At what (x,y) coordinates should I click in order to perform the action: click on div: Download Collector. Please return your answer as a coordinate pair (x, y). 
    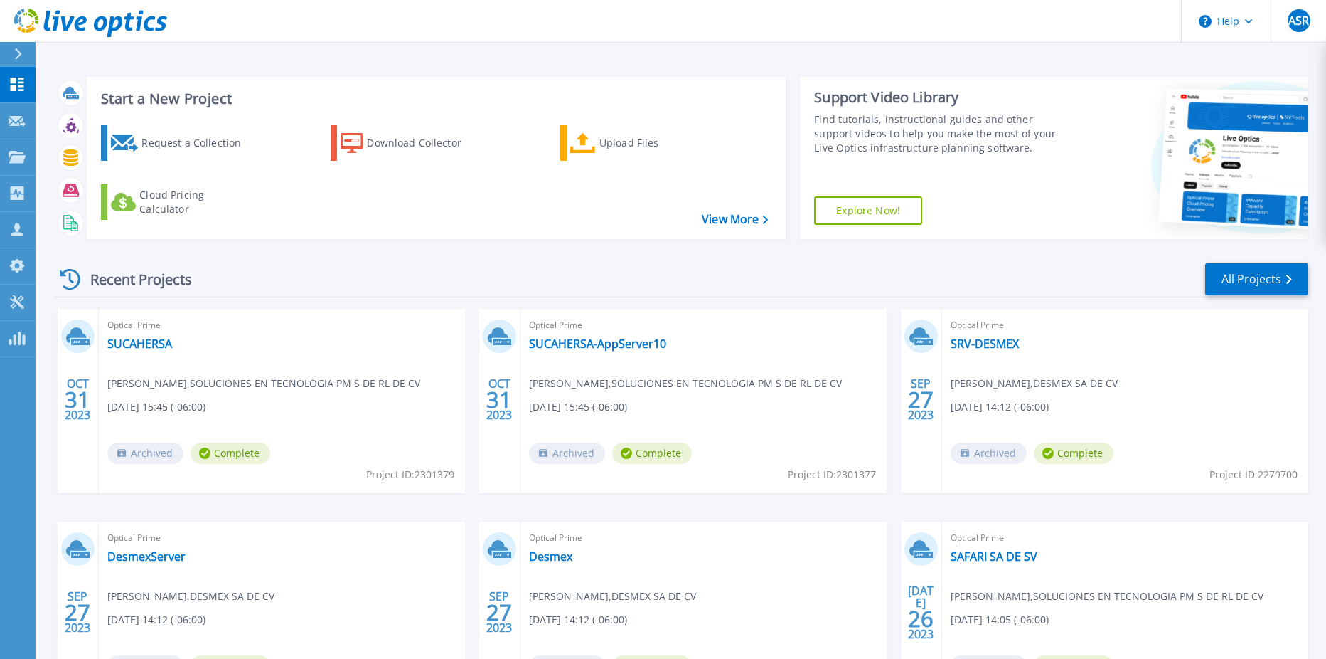
    Looking at the image, I should click on (424, 143).